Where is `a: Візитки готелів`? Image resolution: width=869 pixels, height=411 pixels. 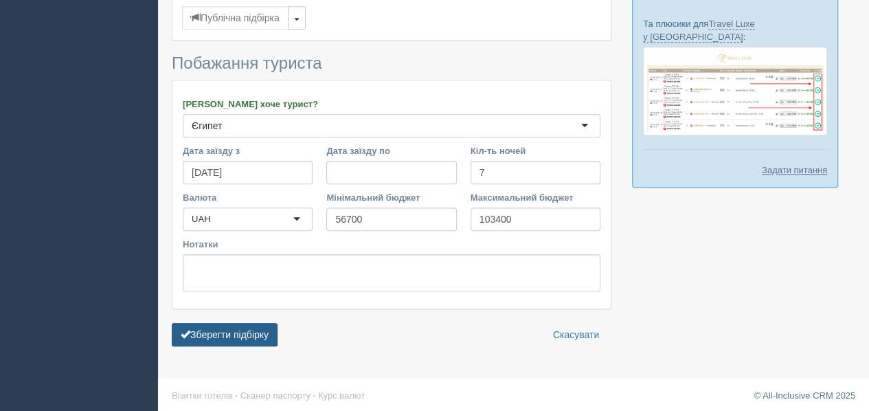 a: Візитки готелів is located at coordinates (202, 395).